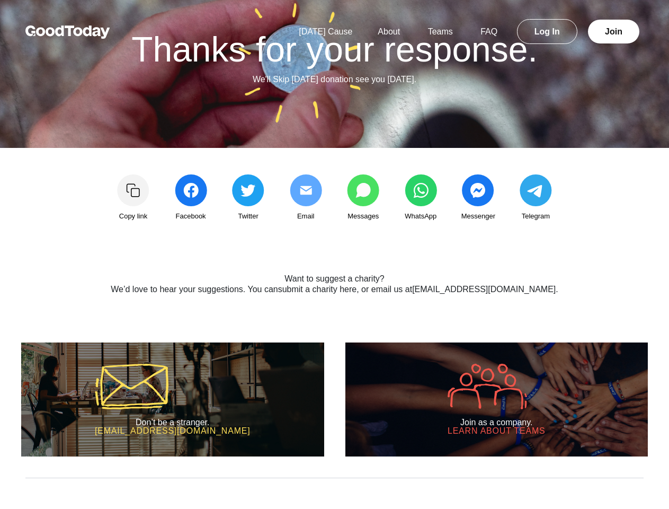 The image size is (669, 509). What do you see at coordinates (191, 216) in the screenshot?
I see `span: Facebook` at bounding box center [191, 216].